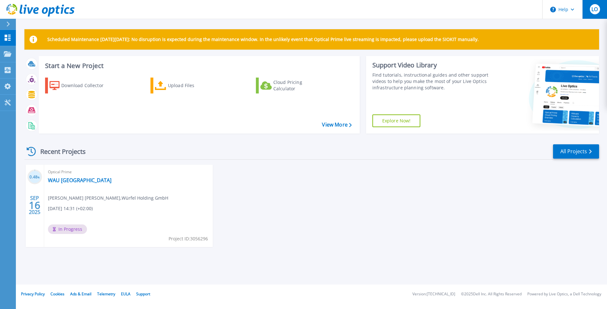 The image size is (607, 309). I want to click on a: Upload Files, so click(186, 85).